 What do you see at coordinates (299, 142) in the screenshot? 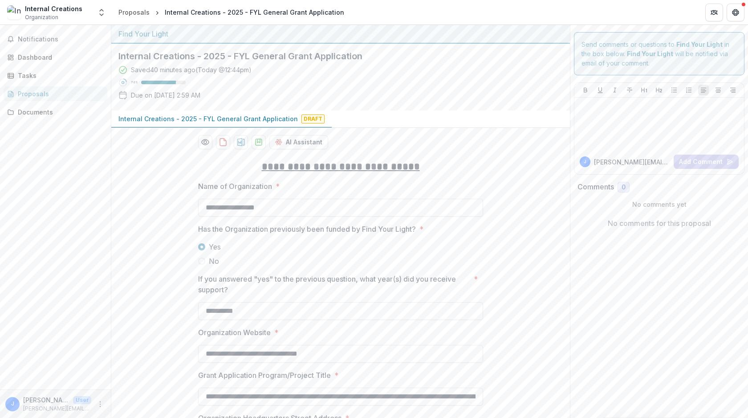
I see `button: AI Assistant` at bounding box center [299, 142].